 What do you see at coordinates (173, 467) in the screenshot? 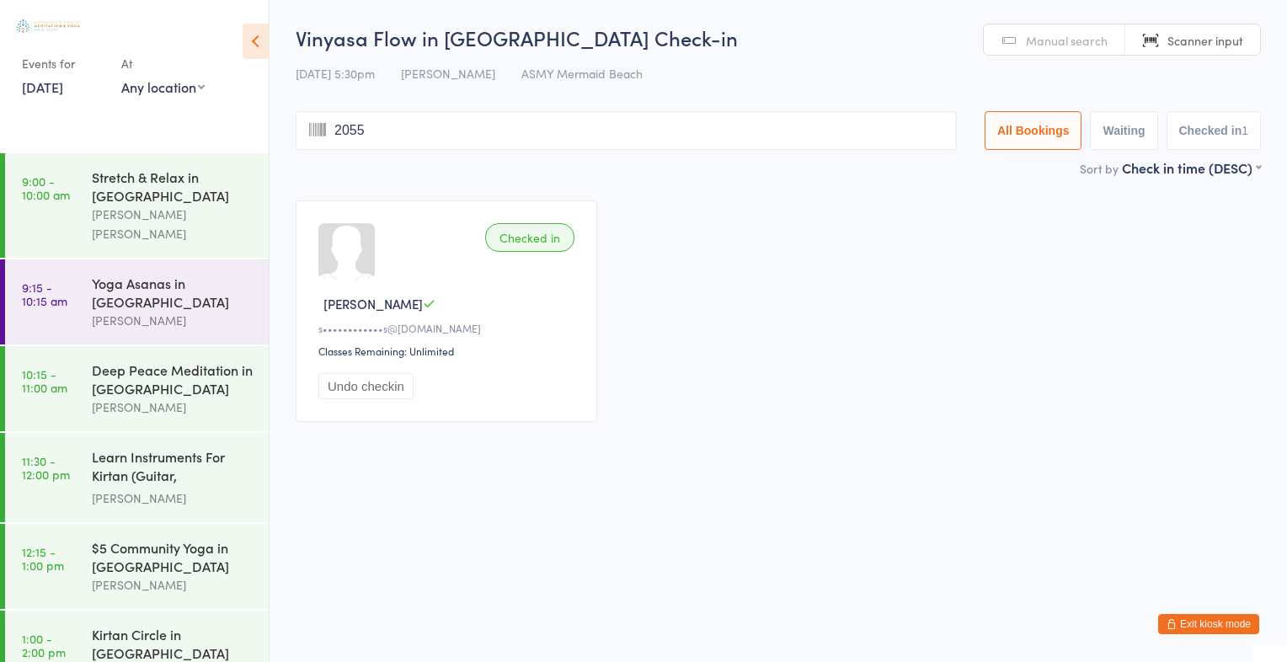
I see `div: Learn Instruments For Kirtan (Guitar, Harmonium, U...` at bounding box center [173, 467].